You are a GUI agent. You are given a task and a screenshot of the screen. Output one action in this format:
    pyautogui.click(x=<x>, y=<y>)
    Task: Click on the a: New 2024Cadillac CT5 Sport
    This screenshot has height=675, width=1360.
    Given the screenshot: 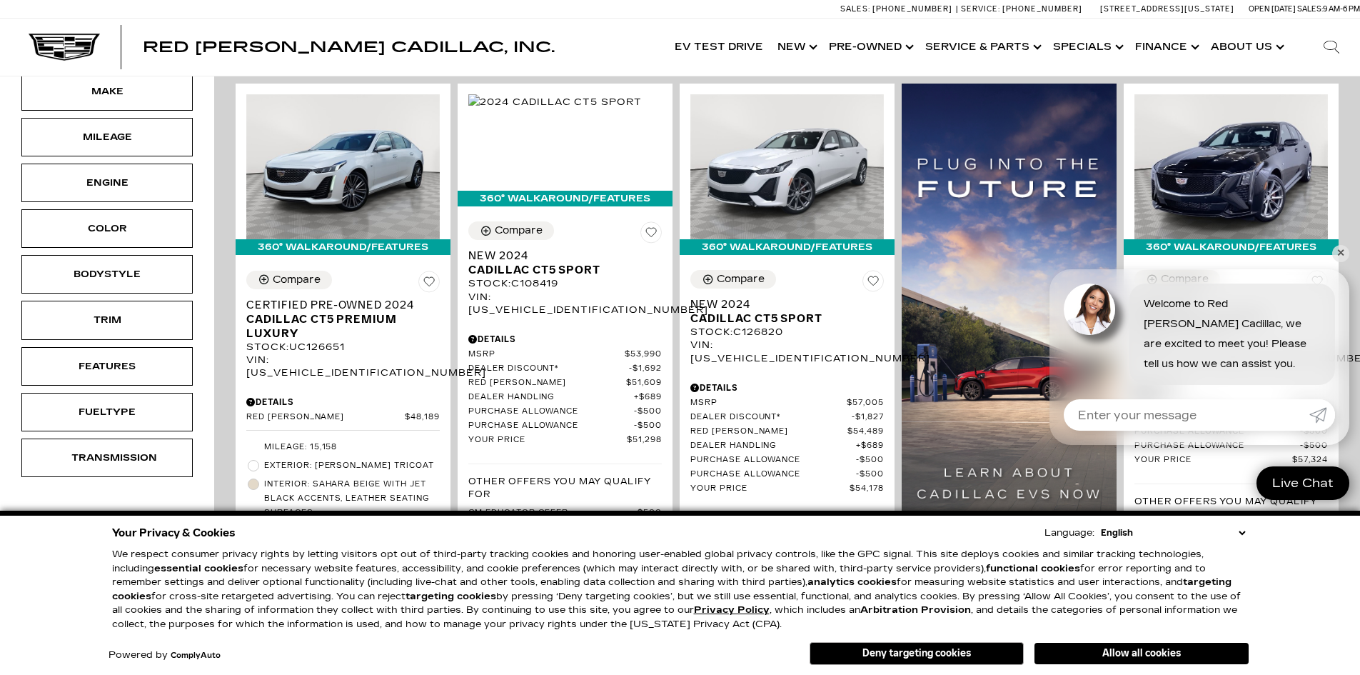 What is the action you would take?
    pyautogui.click(x=565, y=263)
    